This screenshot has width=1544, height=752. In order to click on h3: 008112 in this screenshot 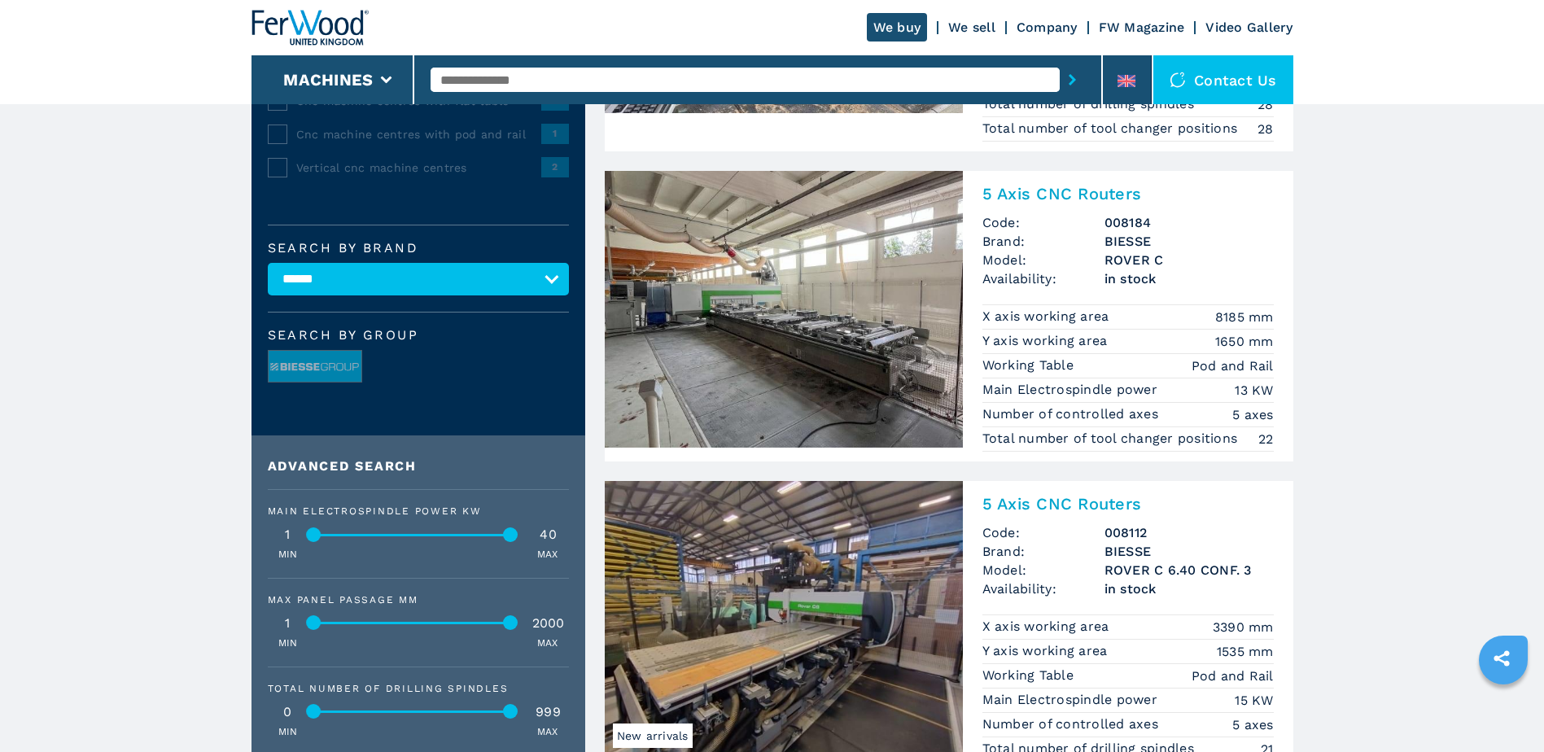, I will do `click(1189, 532)`.